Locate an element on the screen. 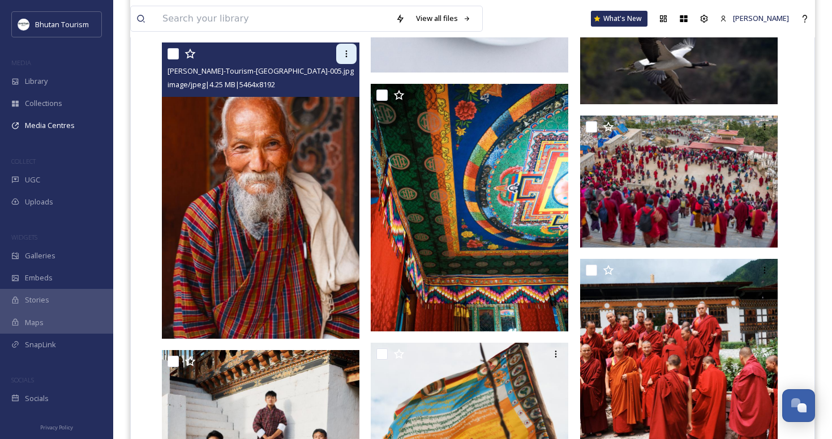 The image size is (832, 439). span: Bhutan Tourism is located at coordinates (62, 24).